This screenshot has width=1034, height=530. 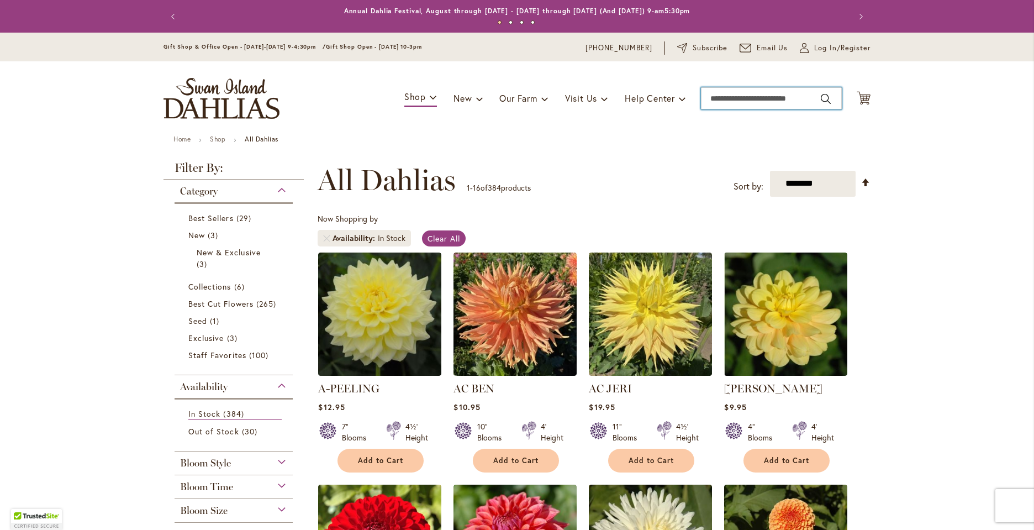 I want to click on span: Now Shopping by, so click(x=347, y=218).